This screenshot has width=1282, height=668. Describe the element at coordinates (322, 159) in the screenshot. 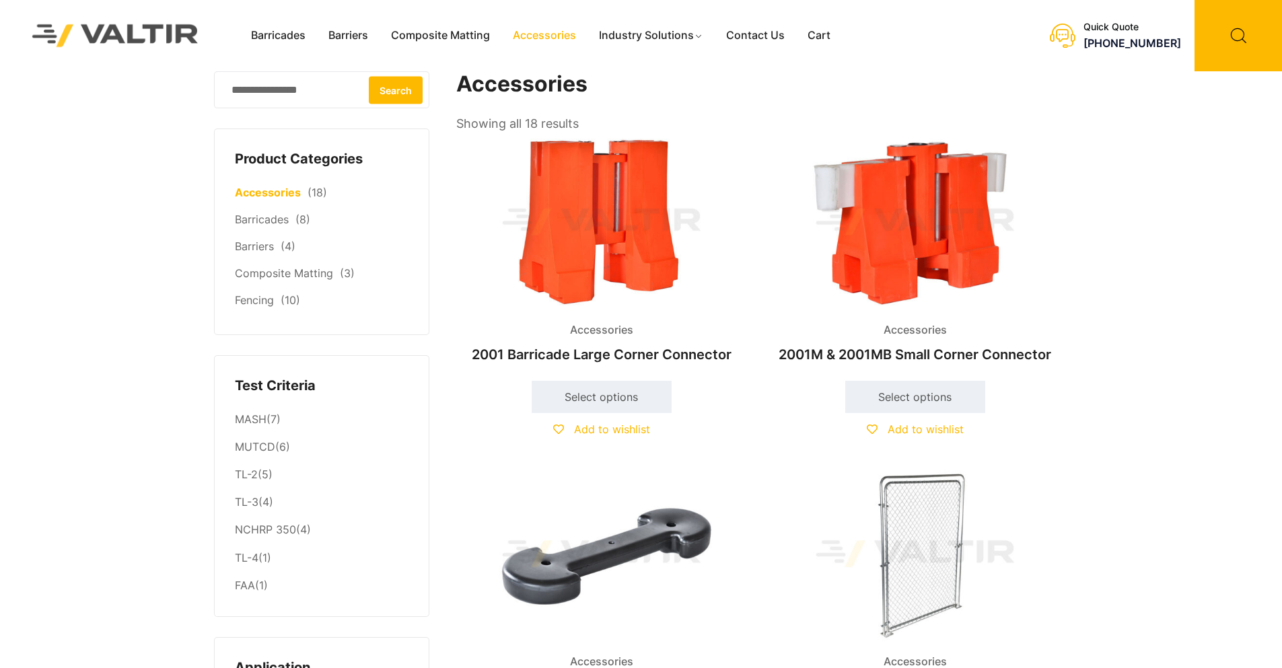

I see `h4: Product Categories` at that location.